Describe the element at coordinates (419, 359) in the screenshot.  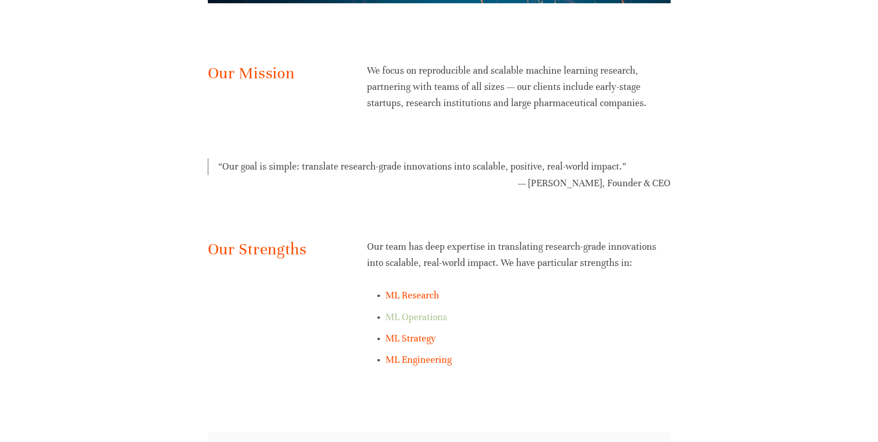
I see `a: ML Engineering` at that location.